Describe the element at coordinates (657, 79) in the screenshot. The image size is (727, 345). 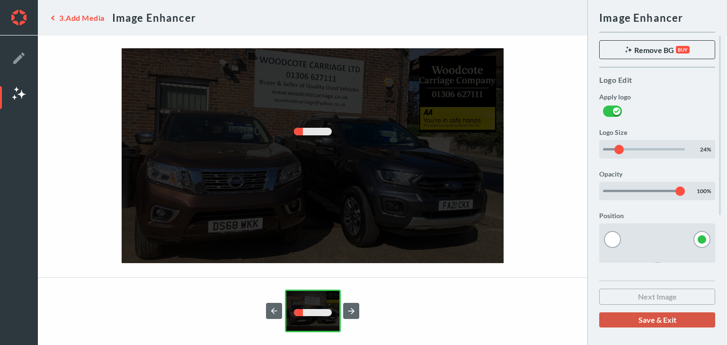
I see `div: Logo Edit` at that location.